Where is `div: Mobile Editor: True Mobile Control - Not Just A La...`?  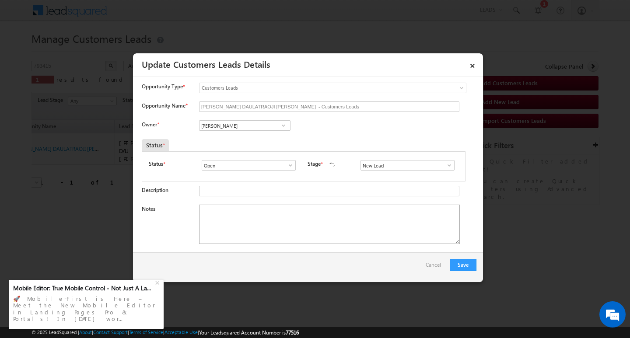 div: Mobile Editor: True Mobile Control - Not Just A La... is located at coordinates (84, 288).